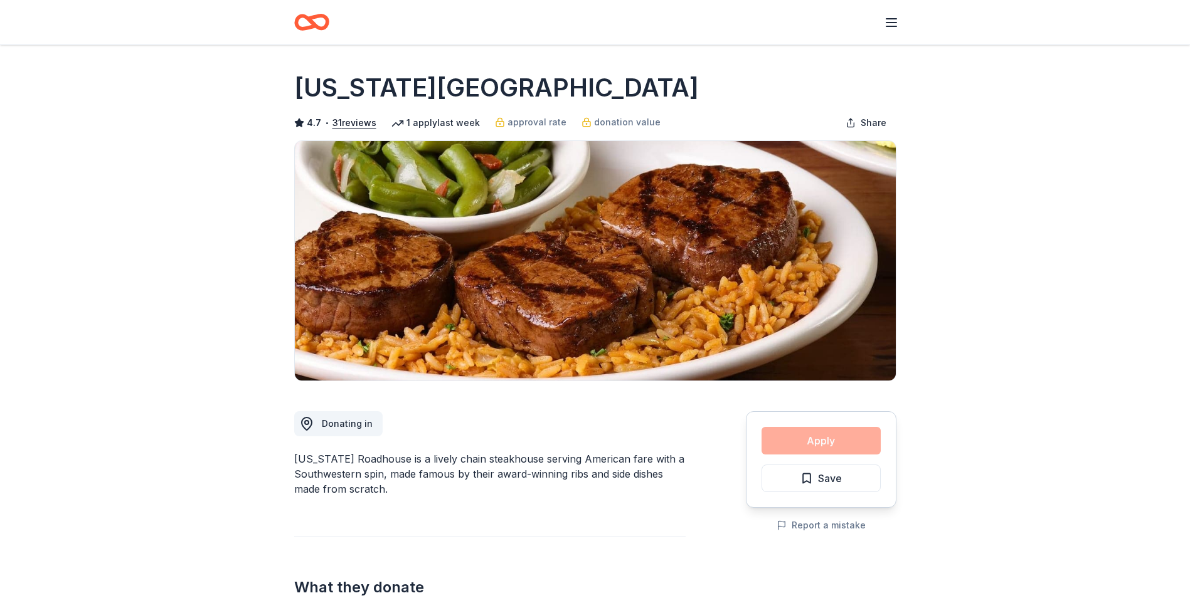 This screenshot has width=1190, height=598. I want to click on a: Home, so click(312, 22).